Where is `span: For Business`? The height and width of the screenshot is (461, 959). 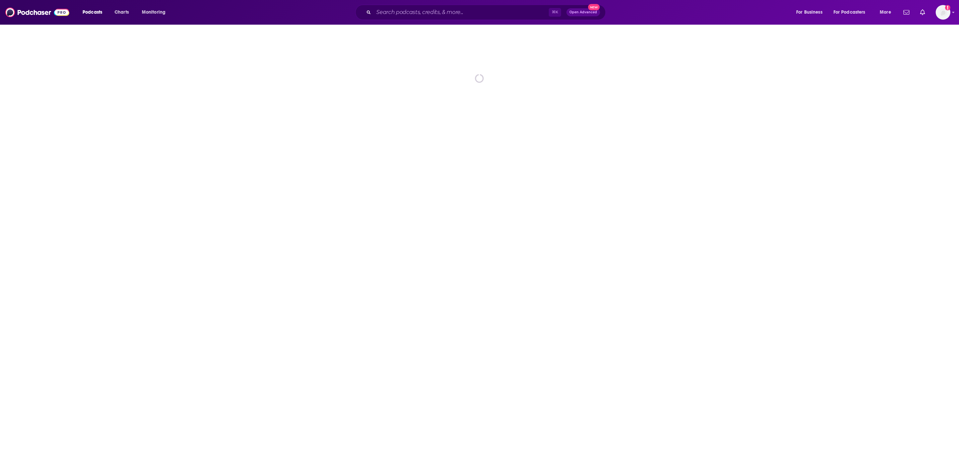
span: For Business is located at coordinates (809, 12).